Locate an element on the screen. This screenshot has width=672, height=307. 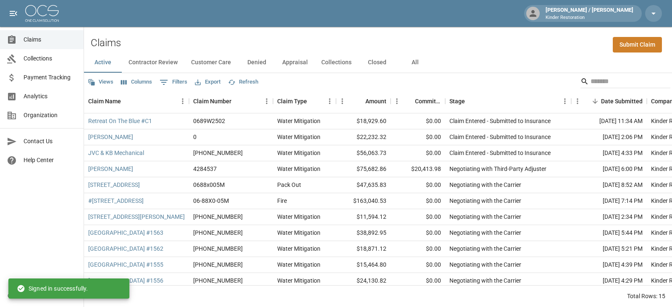
button: Active is located at coordinates (103, 63).